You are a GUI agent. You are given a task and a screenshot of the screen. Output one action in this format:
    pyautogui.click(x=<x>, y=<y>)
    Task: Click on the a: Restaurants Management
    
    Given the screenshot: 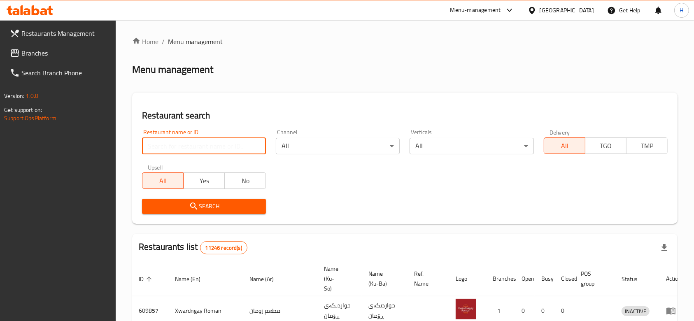 What is the action you would take?
    pyautogui.click(x=60, y=33)
    